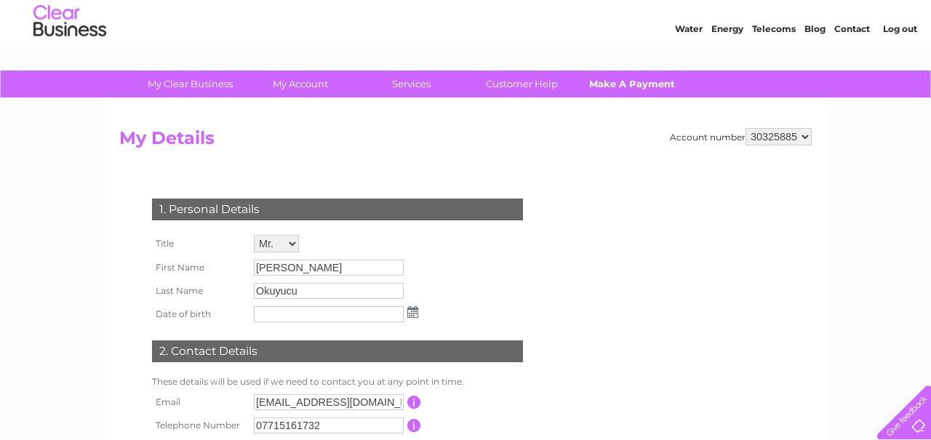 This screenshot has width=931, height=440. Describe the element at coordinates (707, 16) in the screenshot. I see `a: 0333 014 3131` at that location.